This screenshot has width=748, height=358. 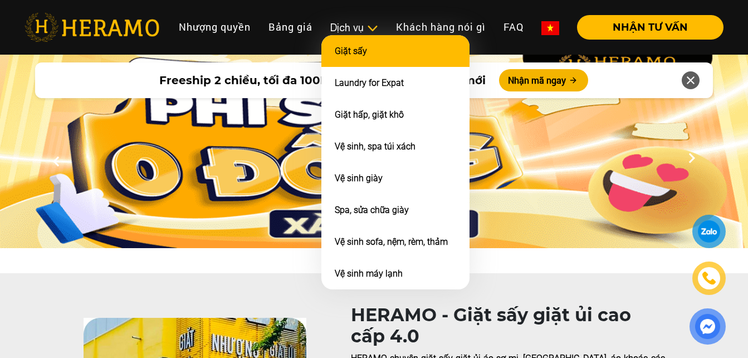 I want to click on img: heramo-logo.png, so click(x=92, y=27).